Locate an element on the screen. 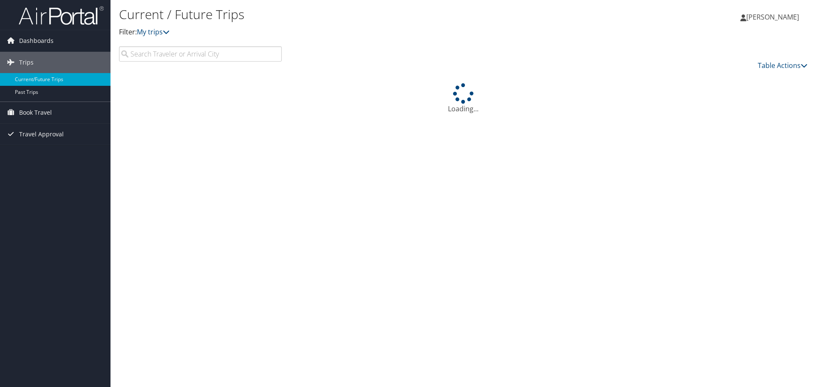  a: Table Actions is located at coordinates (782, 65).